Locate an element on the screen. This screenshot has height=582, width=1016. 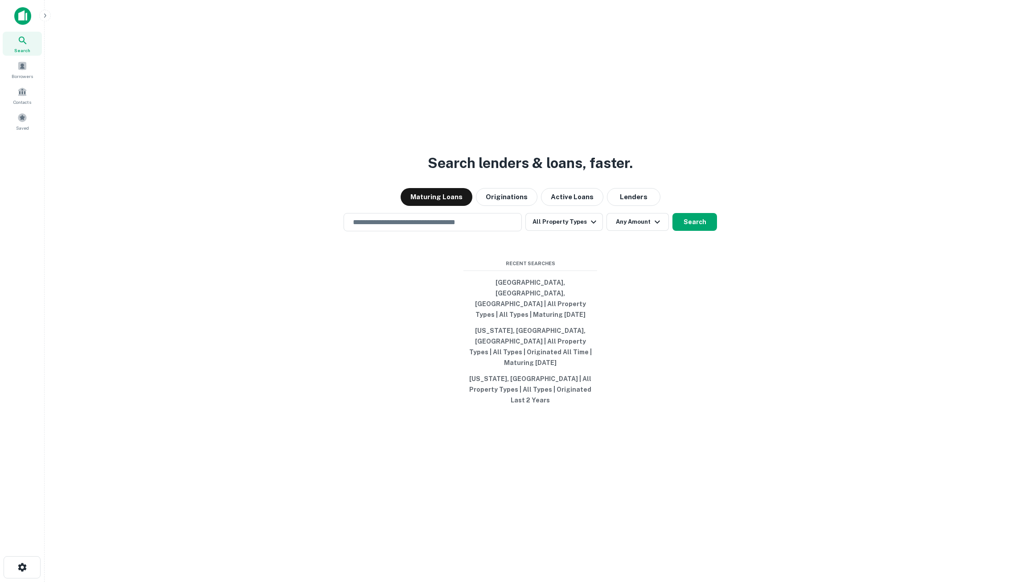
button: Active Loans is located at coordinates (572, 197).